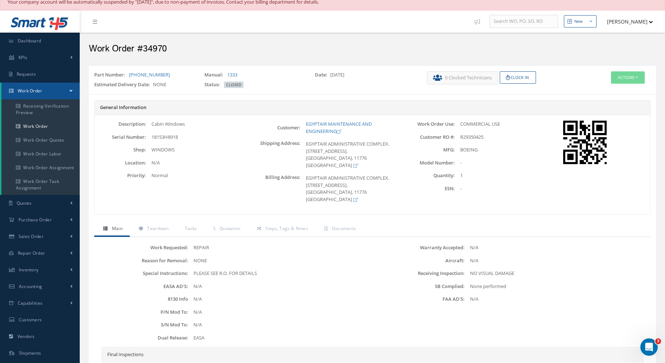 The height and width of the screenshot is (363, 665). What do you see at coordinates (30, 286) in the screenshot?
I see `span: Accounting` at bounding box center [30, 286].